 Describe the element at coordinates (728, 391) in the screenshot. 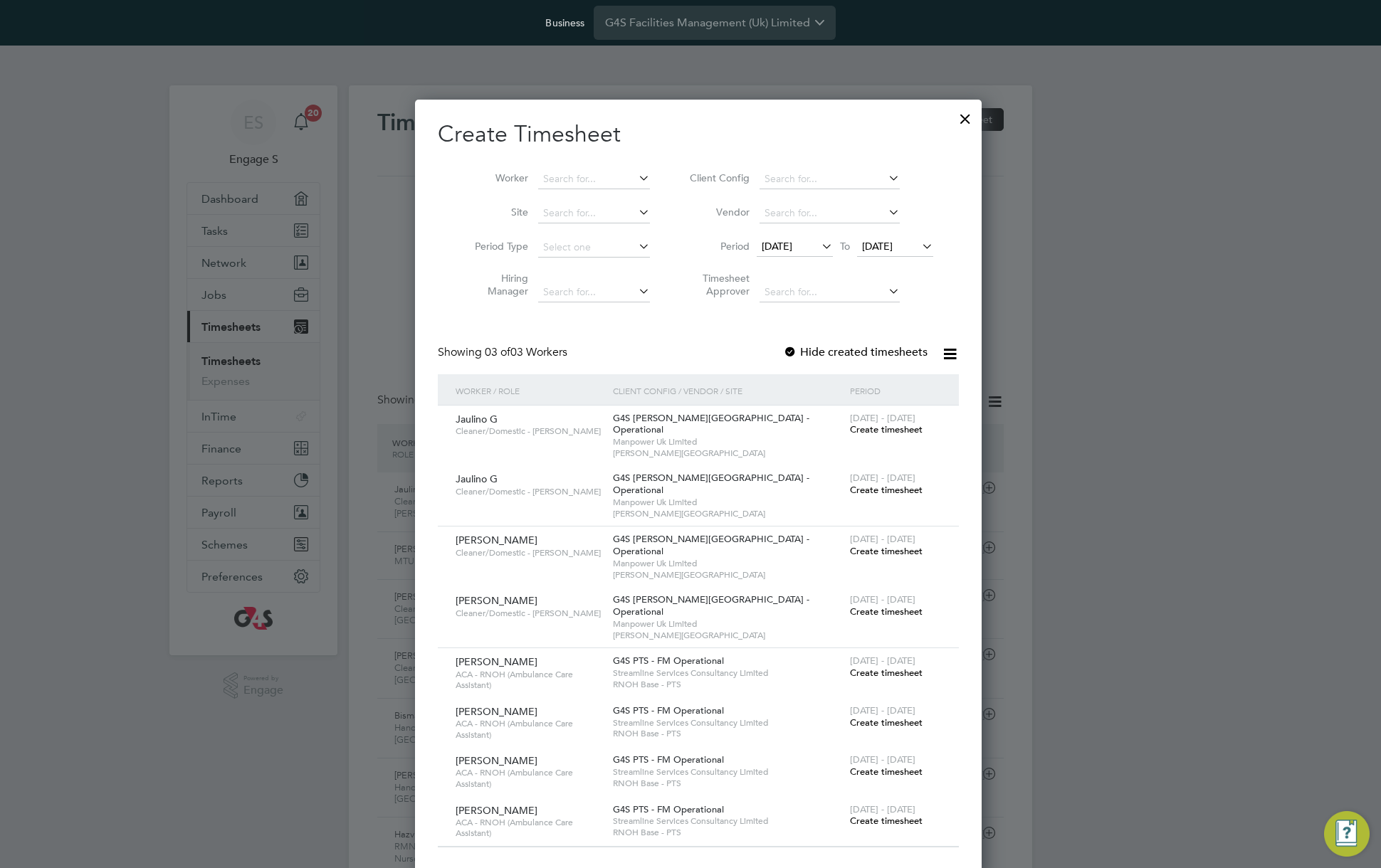

I see `div: Client Config / Vendor / Site` at that location.